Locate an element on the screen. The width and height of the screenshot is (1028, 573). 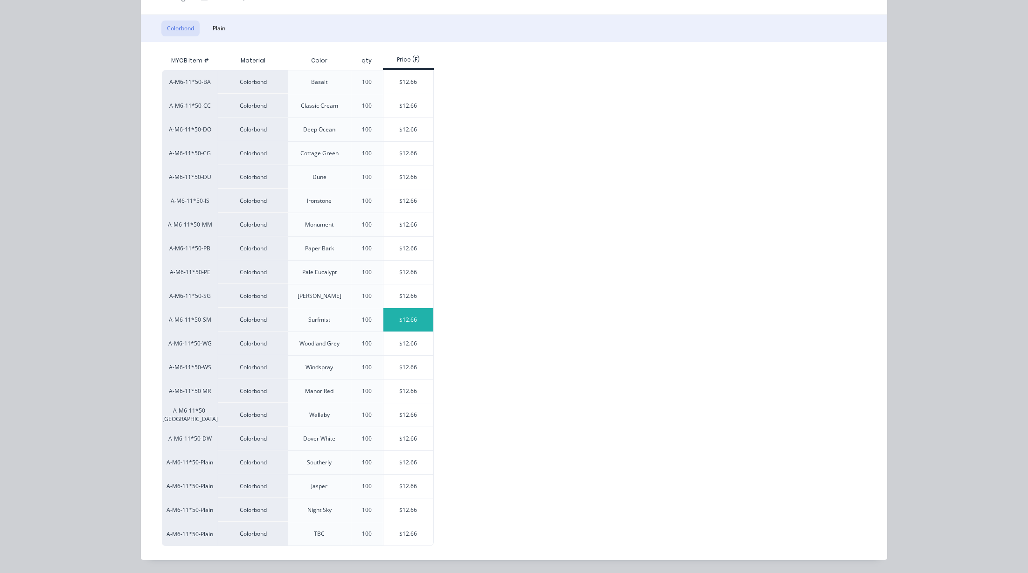
button: Plain is located at coordinates (219, 28).